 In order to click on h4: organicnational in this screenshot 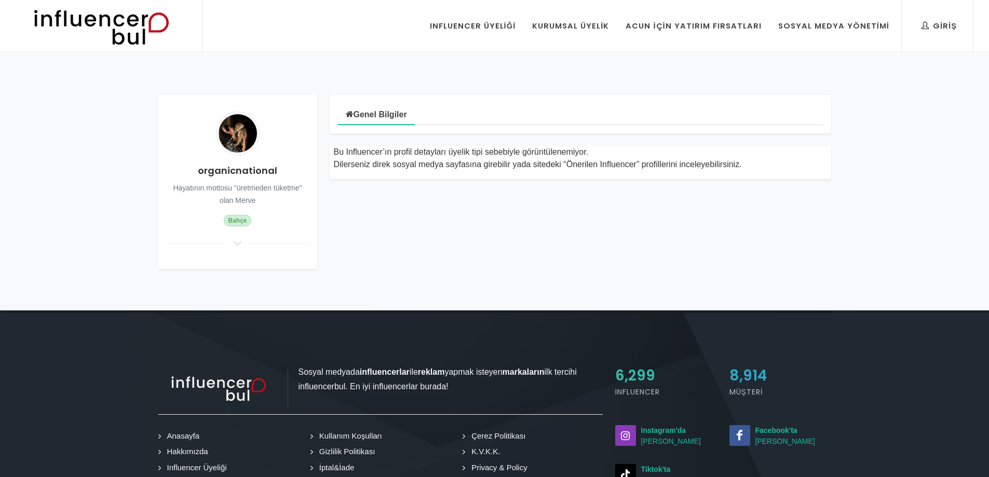, I will do `click(238, 170)`.